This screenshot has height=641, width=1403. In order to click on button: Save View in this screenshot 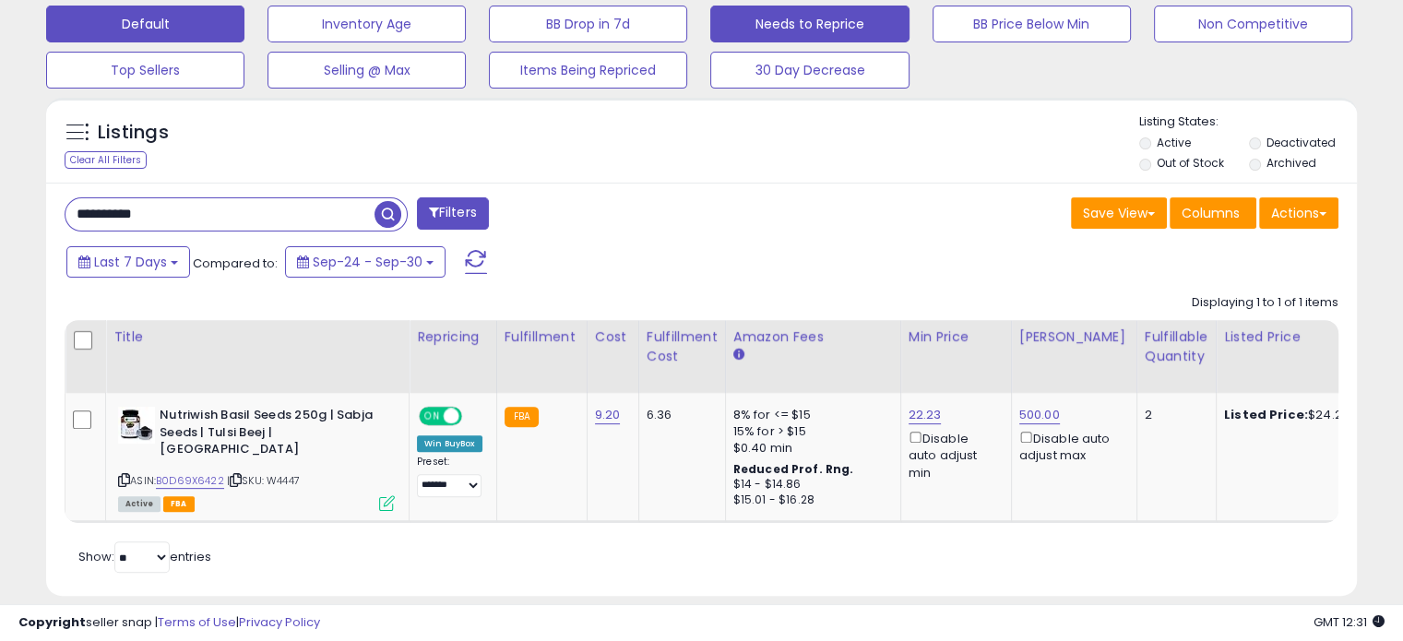, I will do `click(1119, 213)`.